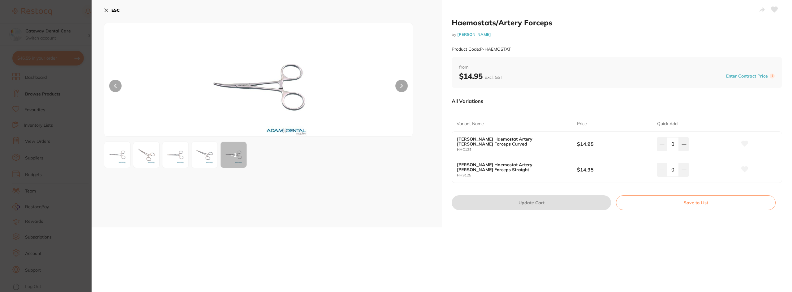 The image size is (792, 292). What do you see at coordinates (517, 150) in the screenshot?
I see `small: HHC125` at bounding box center [517, 150].